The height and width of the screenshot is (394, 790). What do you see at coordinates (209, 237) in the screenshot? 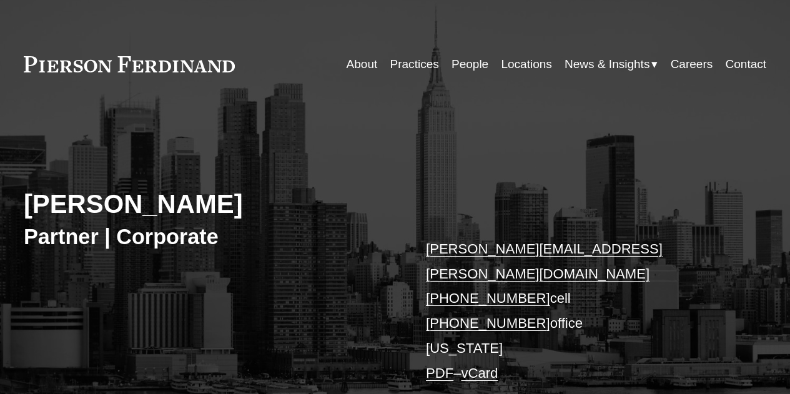
I see `h3: Partner | Corporate` at bounding box center [209, 237].